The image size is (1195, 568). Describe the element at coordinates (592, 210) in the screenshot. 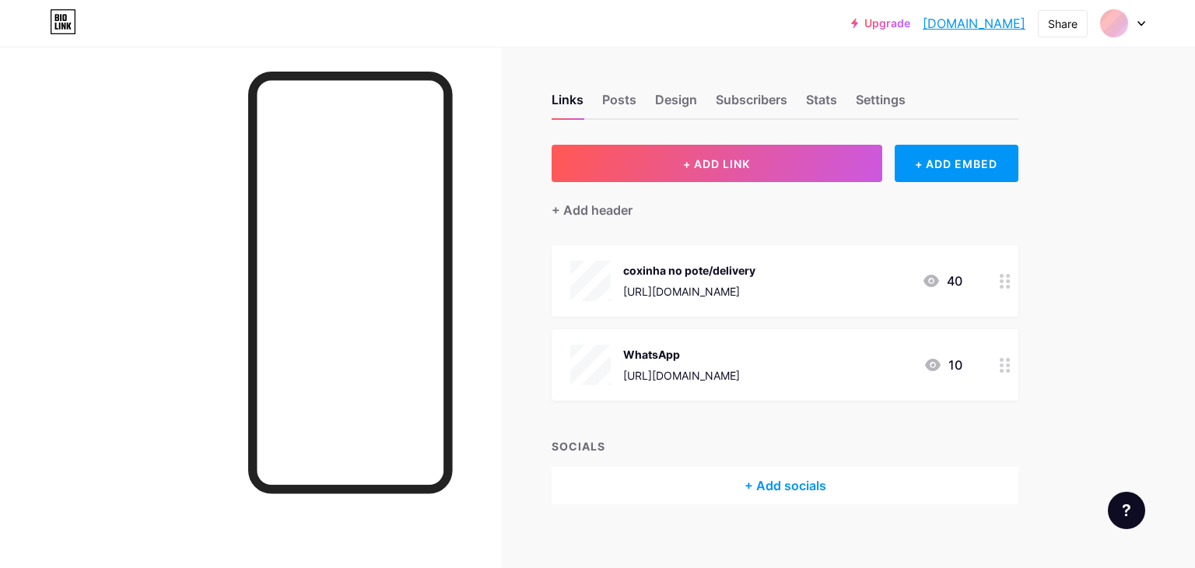

I see `div: + Add header` at that location.